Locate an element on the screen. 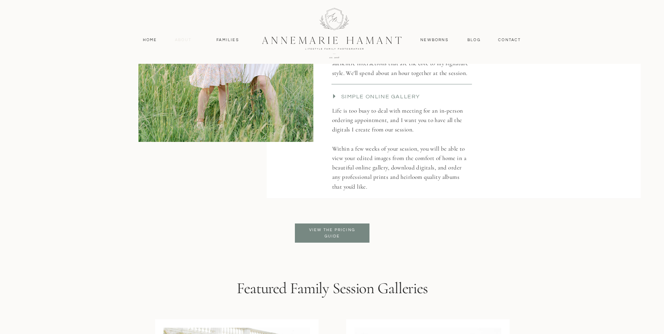 The height and width of the screenshot is (334, 664). nav: Blog is located at coordinates (474, 40).